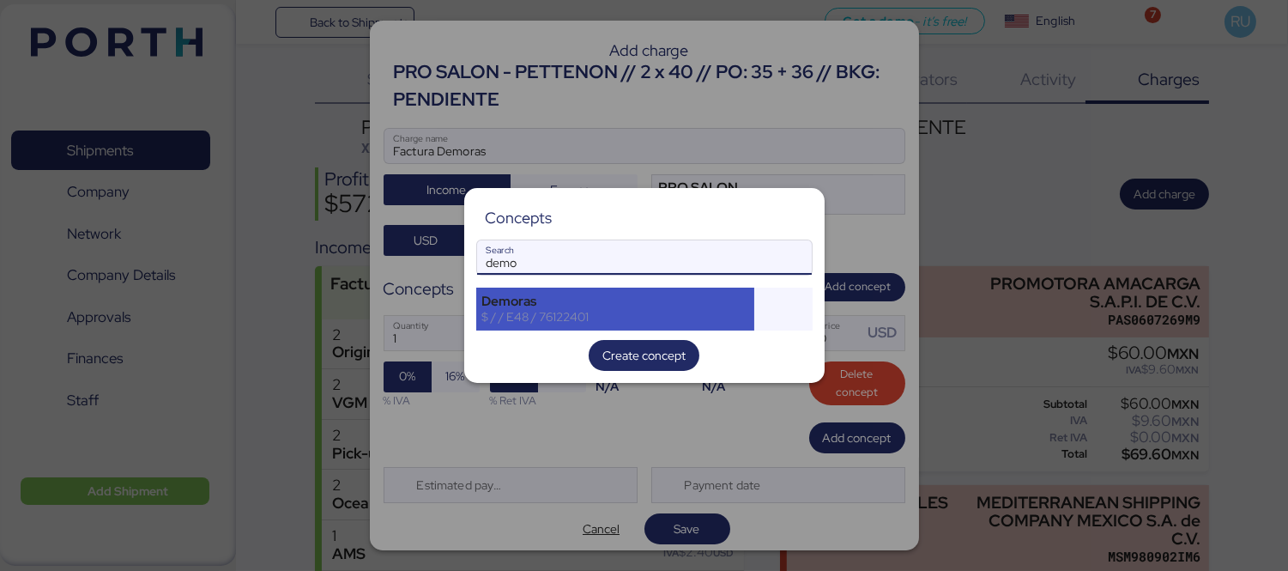  What do you see at coordinates (615, 301) in the screenshot?
I see `div: Demoras` at bounding box center [615, 301].